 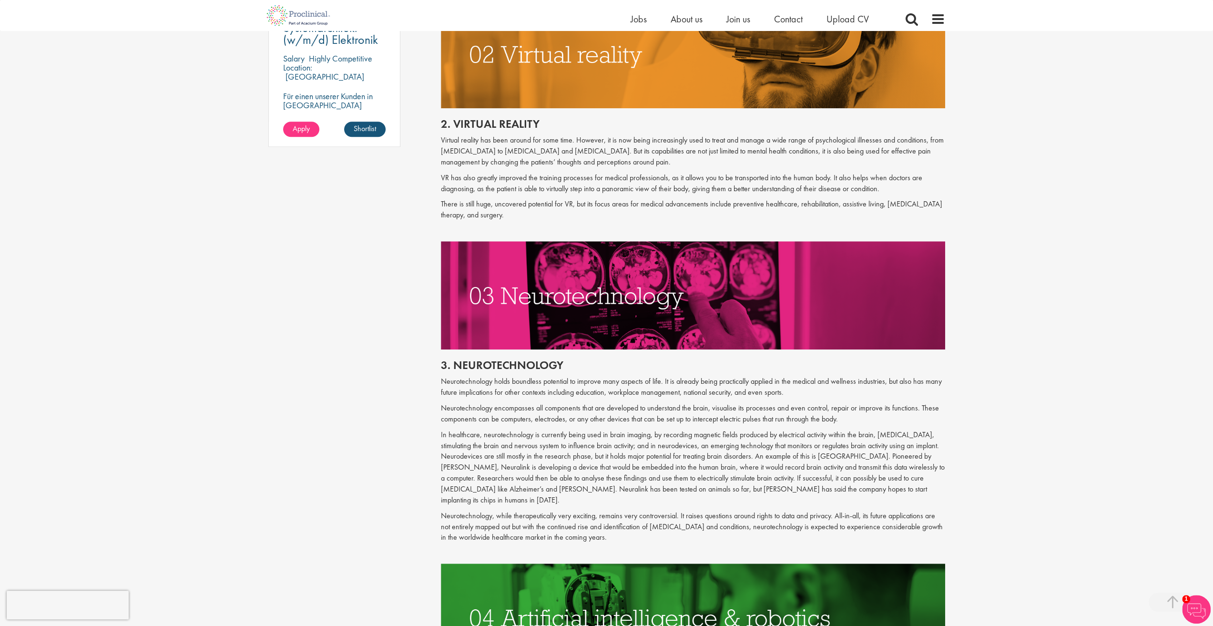 What do you see at coordinates (297, 67) in the screenshot?
I see `span: Location:` at bounding box center [297, 67].